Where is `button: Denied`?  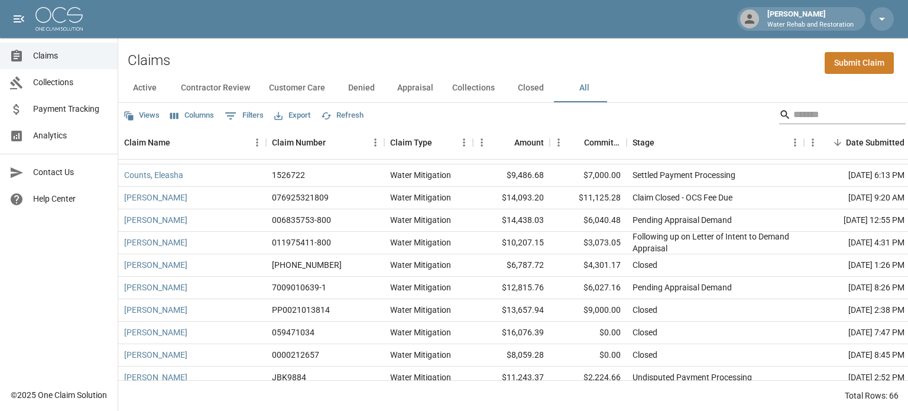
button: Denied is located at coordinates (361, 88).